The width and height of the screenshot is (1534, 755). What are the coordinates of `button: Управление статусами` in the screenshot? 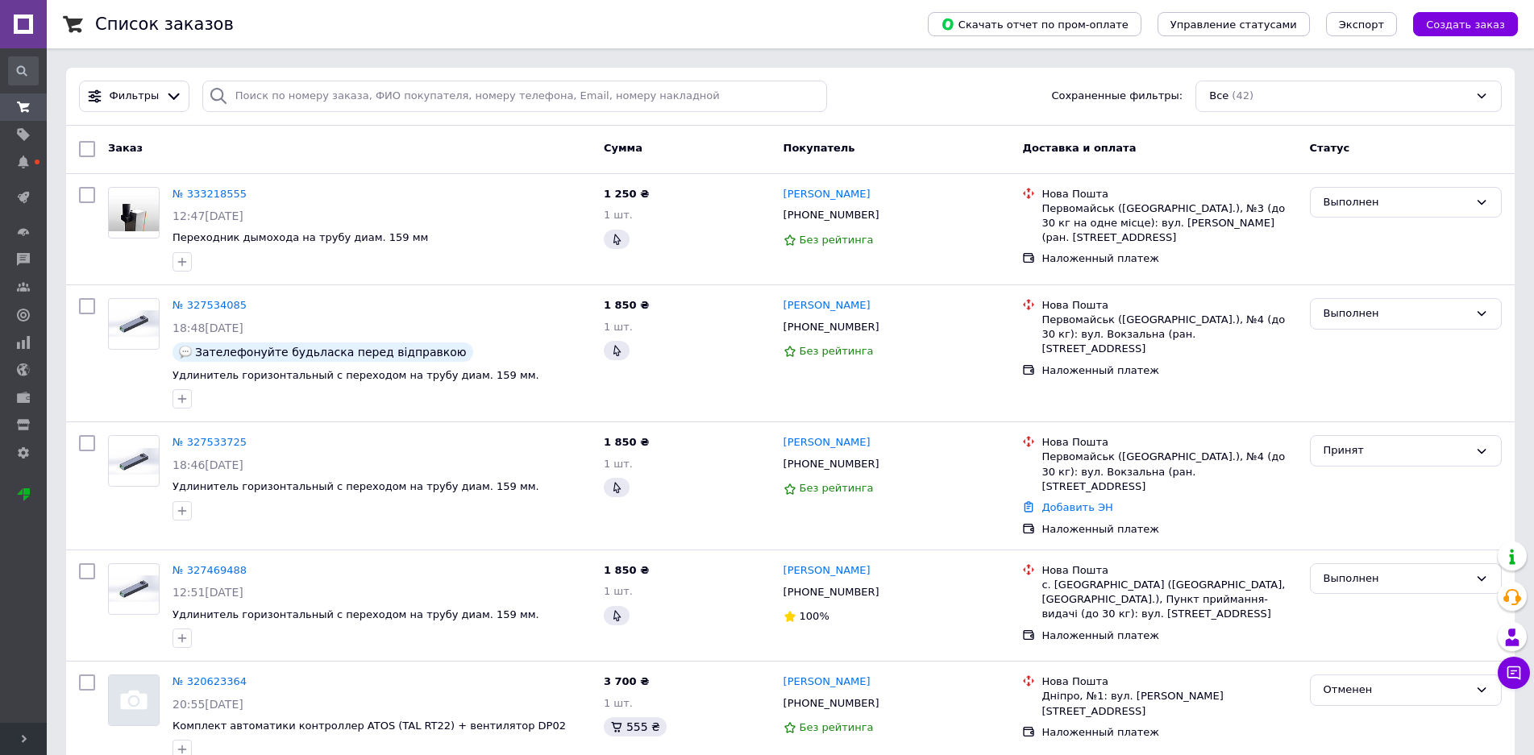 It's located at (1233, 24).